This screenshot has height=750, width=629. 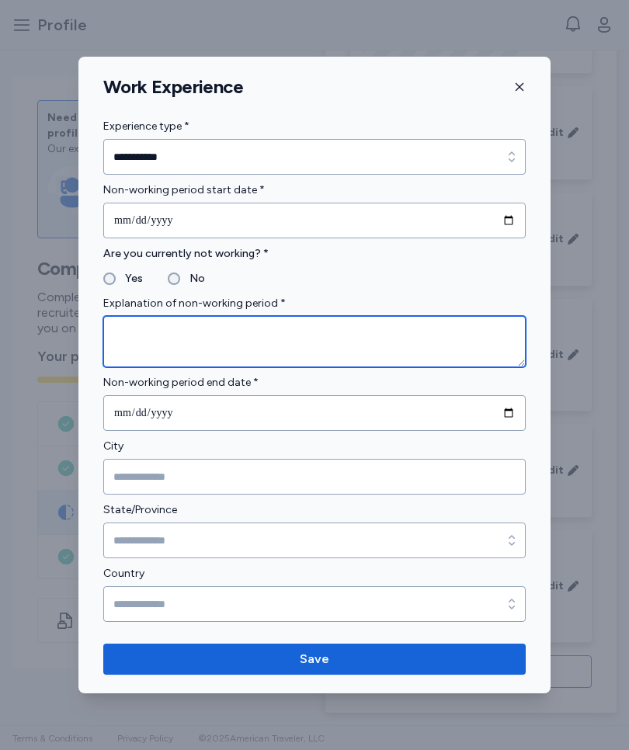 I want to click on label: Yes, so click(x=129, y=279).